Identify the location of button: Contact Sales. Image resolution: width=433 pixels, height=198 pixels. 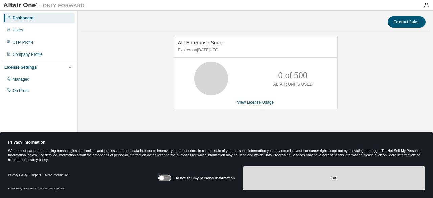
(407, 22).